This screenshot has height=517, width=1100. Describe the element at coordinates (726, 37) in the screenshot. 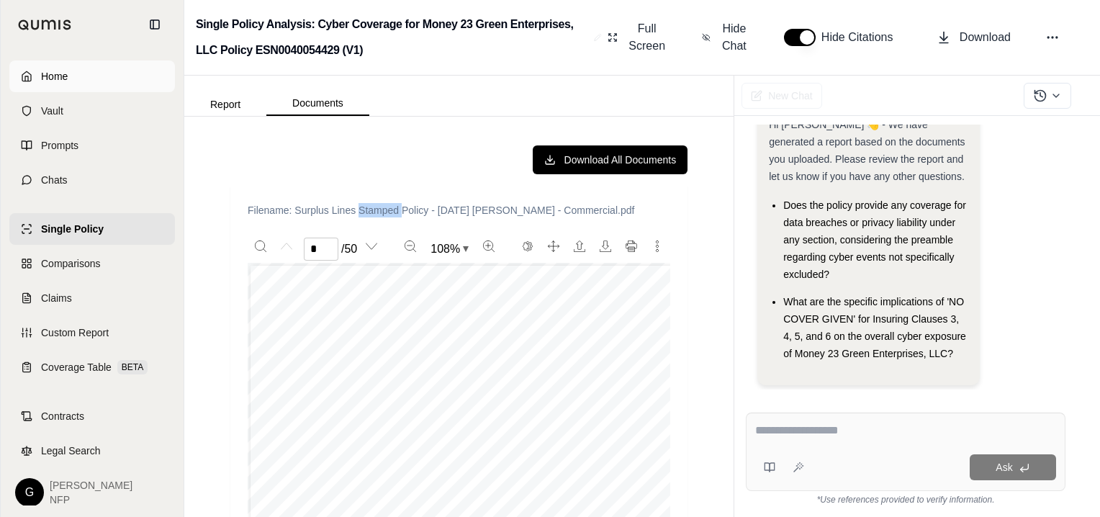

I see `button: Hide Chat` at that location.